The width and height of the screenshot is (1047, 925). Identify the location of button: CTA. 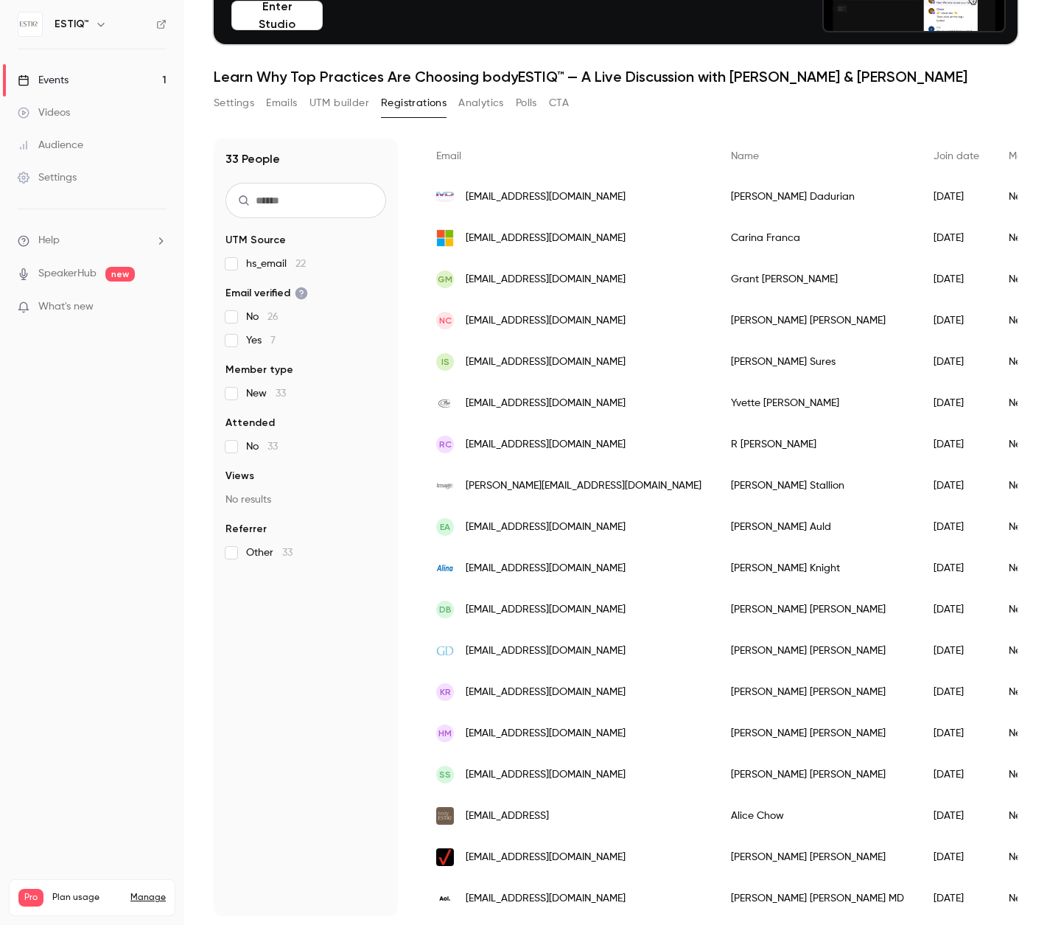
(558, 103).